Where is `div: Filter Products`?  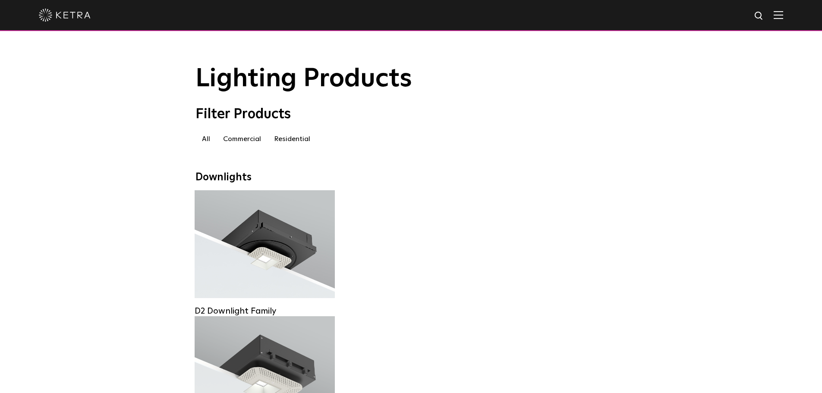
div: Filter Products is located at coordinates (411, 114).